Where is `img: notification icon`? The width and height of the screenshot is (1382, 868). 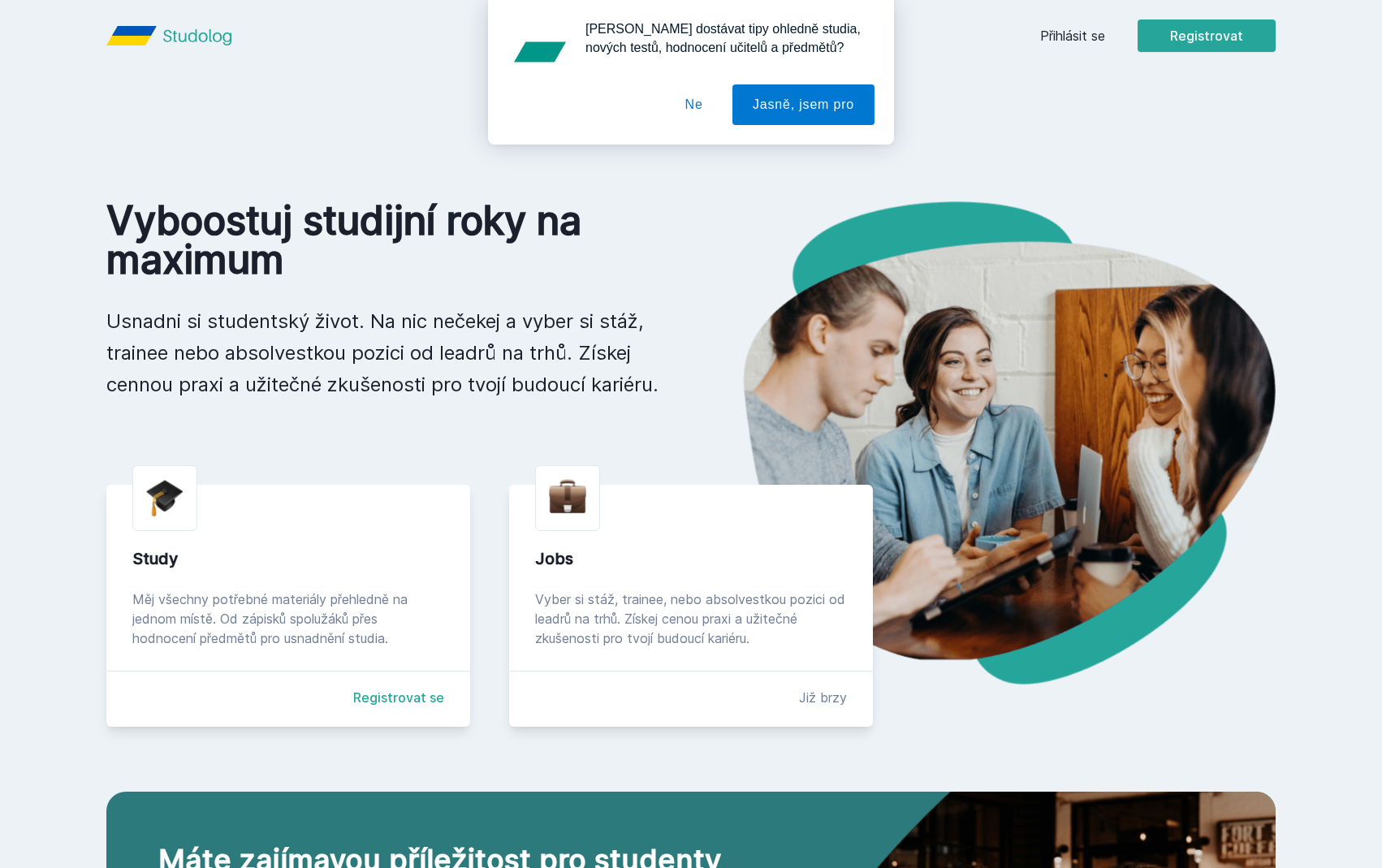
img: notification icon is located at coordinates (541, 52).